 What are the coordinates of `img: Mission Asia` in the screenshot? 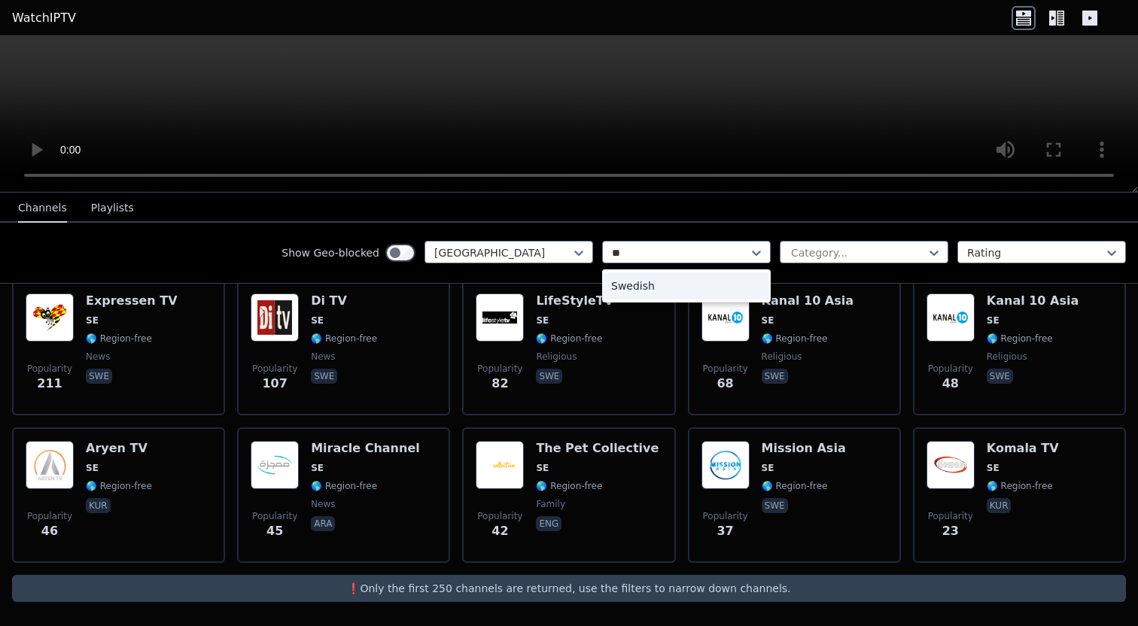 It's located at (726, 465).